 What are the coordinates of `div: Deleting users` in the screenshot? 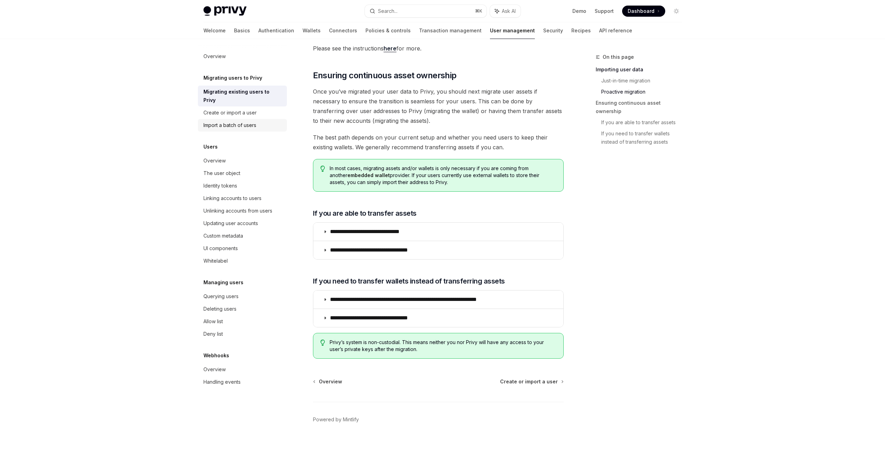 It's located at (220, 309).